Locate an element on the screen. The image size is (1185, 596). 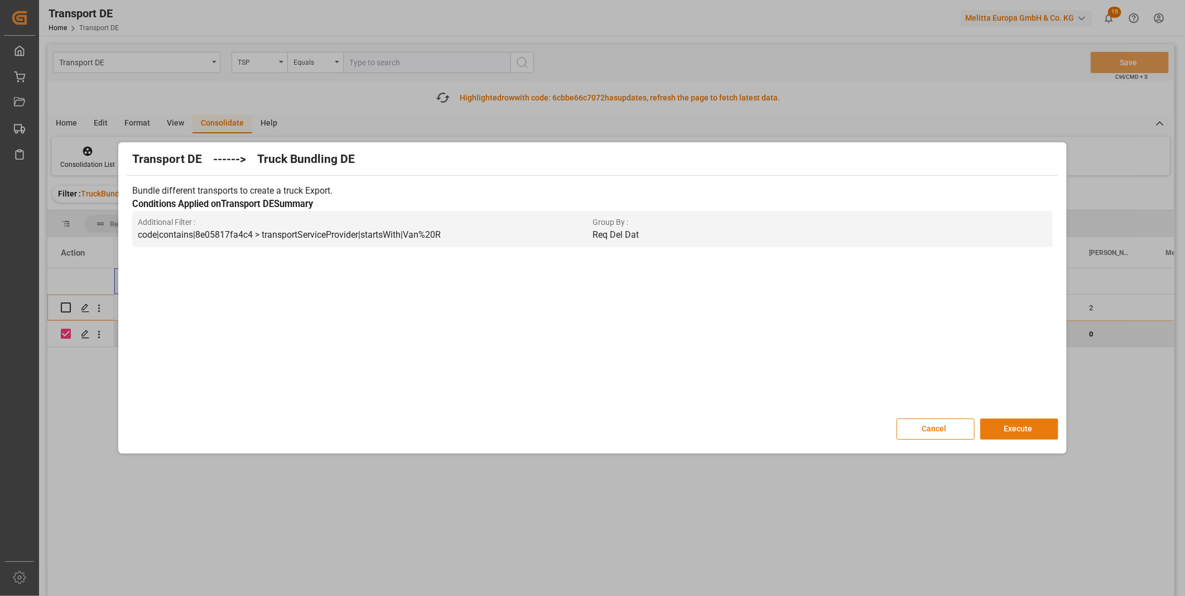
button: Cancel is located at coordinates (936, 429).